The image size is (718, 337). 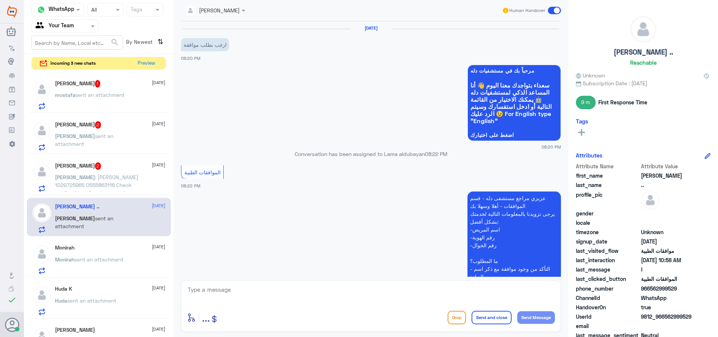 I want to click on span: locale, so click(x=608, y=222).